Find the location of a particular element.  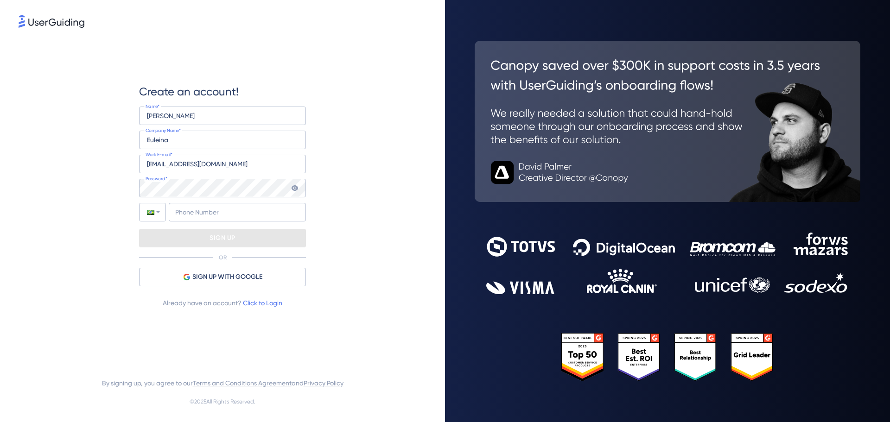

a: Privacy Policy is located at coordinates (323, 383).